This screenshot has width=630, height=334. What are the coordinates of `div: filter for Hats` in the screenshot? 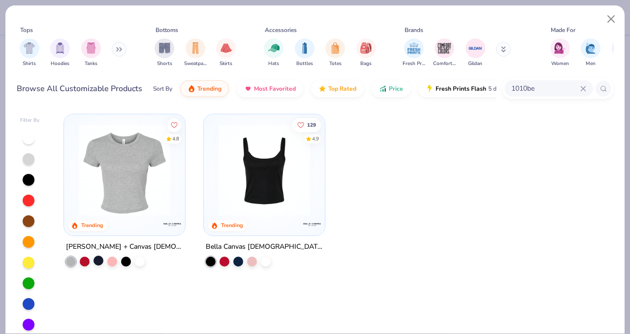 It's located at (274, 53).